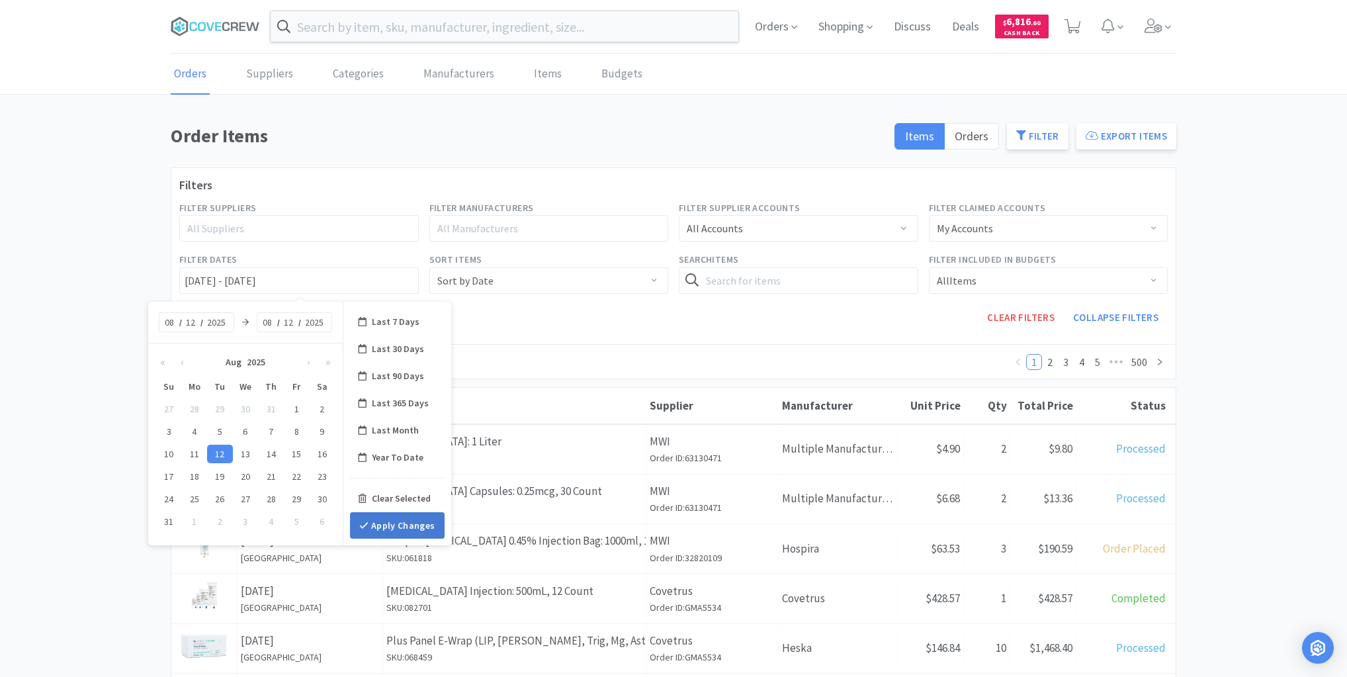  What do you see at coordinates (1022, 26) in the screenshot?
I see `a: $6,816.60Cash Back` at bounding box center [1022, 26].